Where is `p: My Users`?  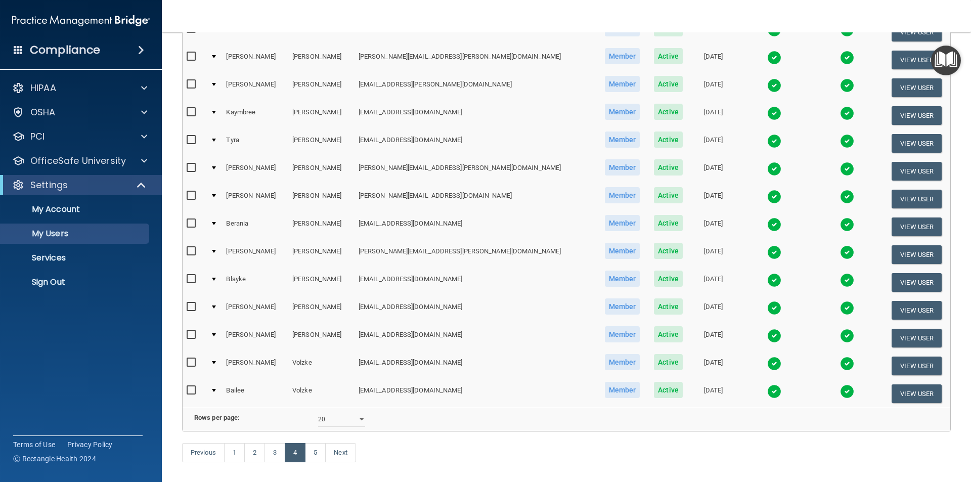 p: My Users is located at coordinates (75, 234).